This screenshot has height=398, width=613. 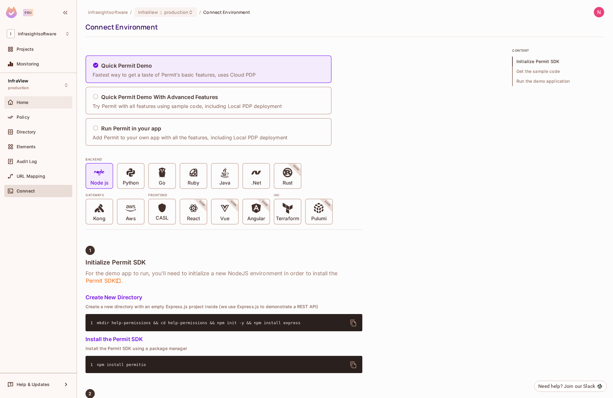 What do you see at coordinates (99, 219) in the screenshot?
I see `p: Kong` at bounding box center [99, 219].